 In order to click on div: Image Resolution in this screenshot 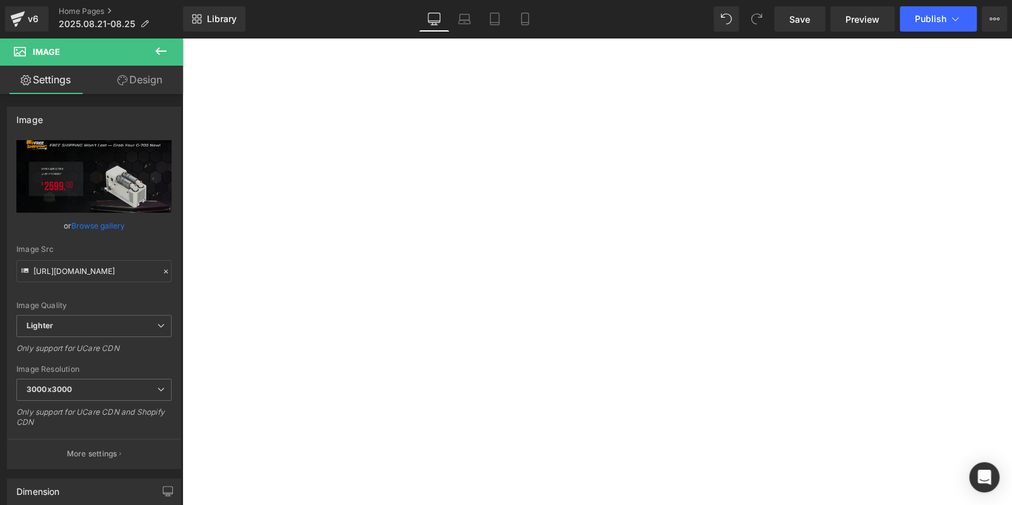, I will do `click(94, 369)`.